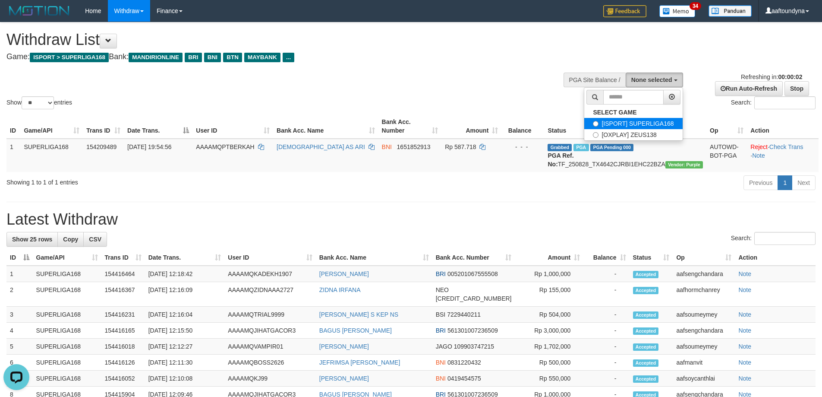 The width and height of the screenshot is (822, 397). Describe the element at coordinates (786, 147) in the screenshot. I see `a: Check Trans` at that location.